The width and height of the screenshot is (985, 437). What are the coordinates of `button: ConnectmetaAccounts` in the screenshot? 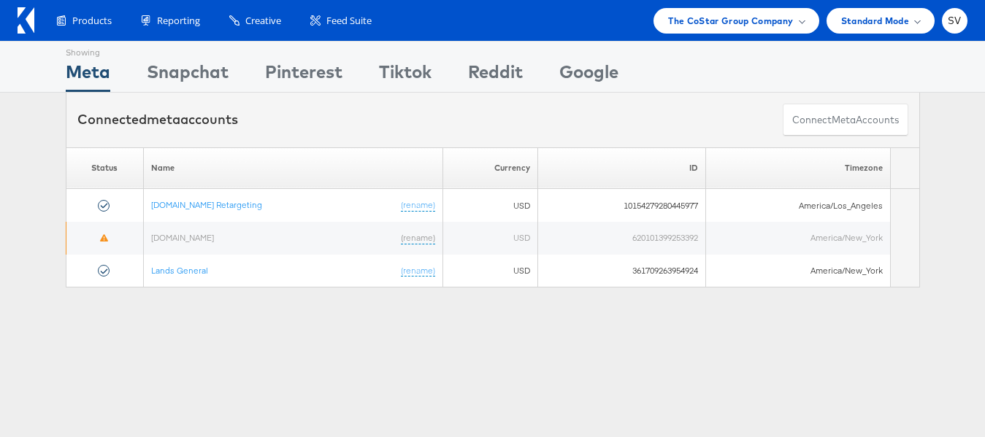 It's located at (846, 120).